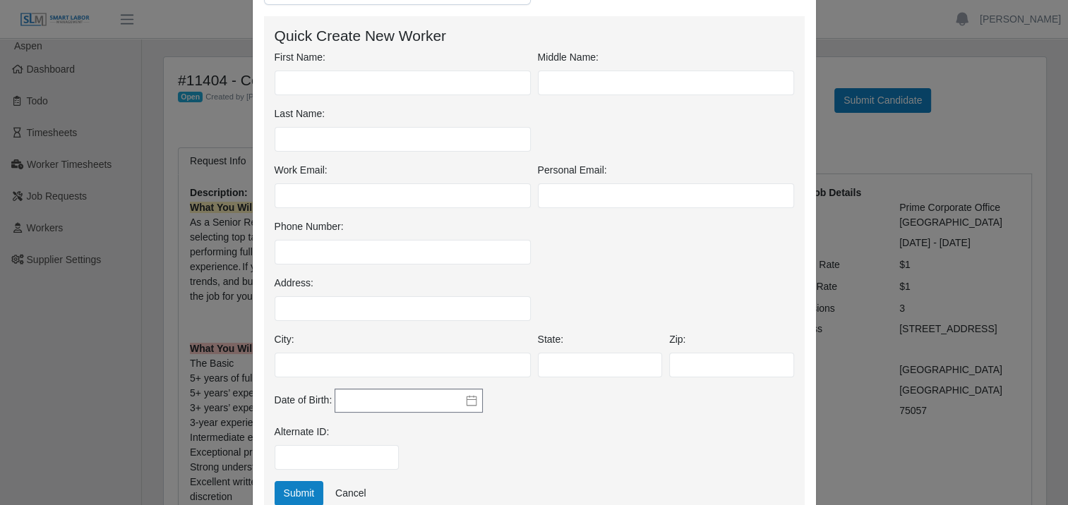 The image size is (1068, 505). I want to click on label: Address:, so click(294, 283).